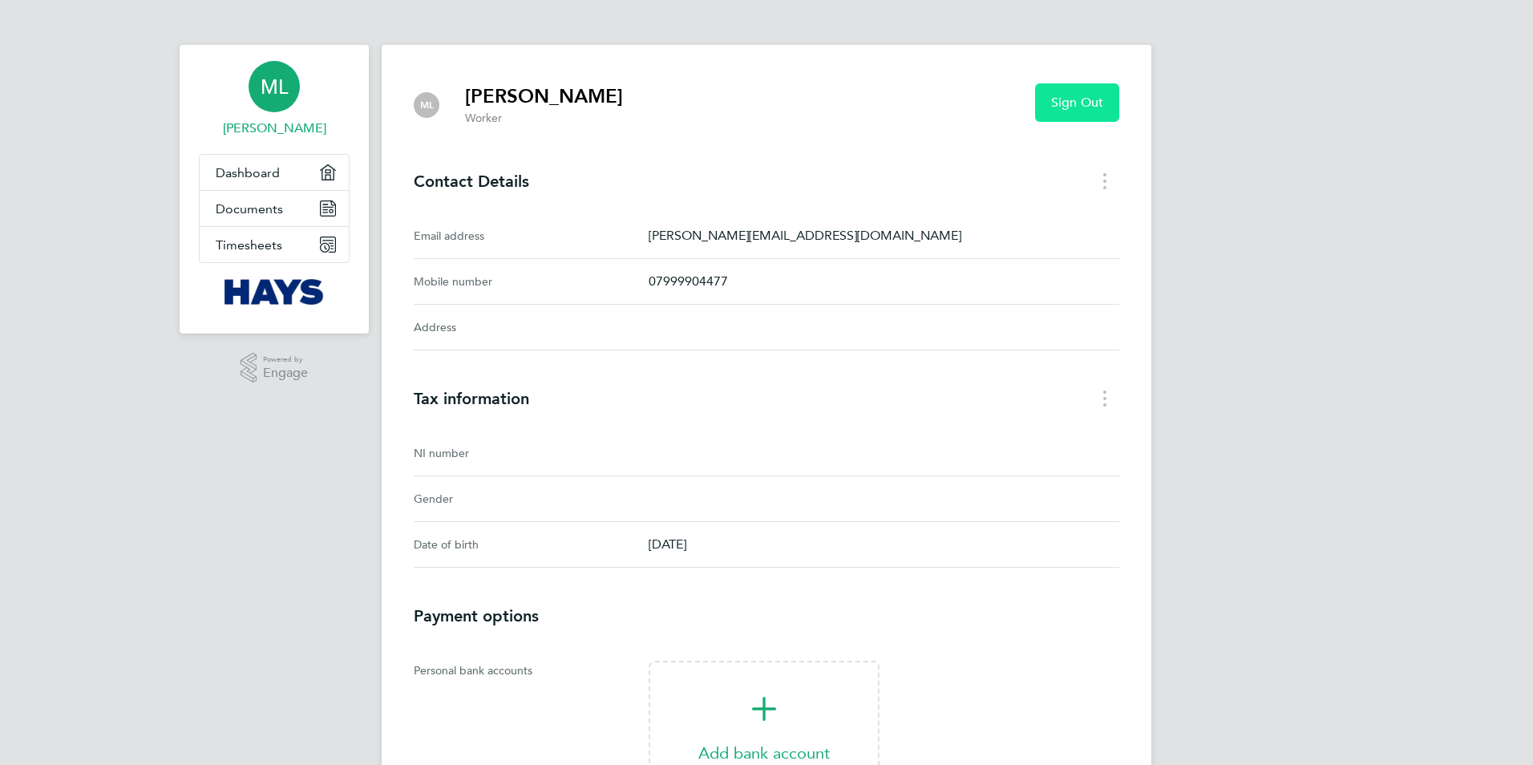 The width and height of the screenshot is (1533, 765). I want to click on p: Add bank account, so click(764, 753).